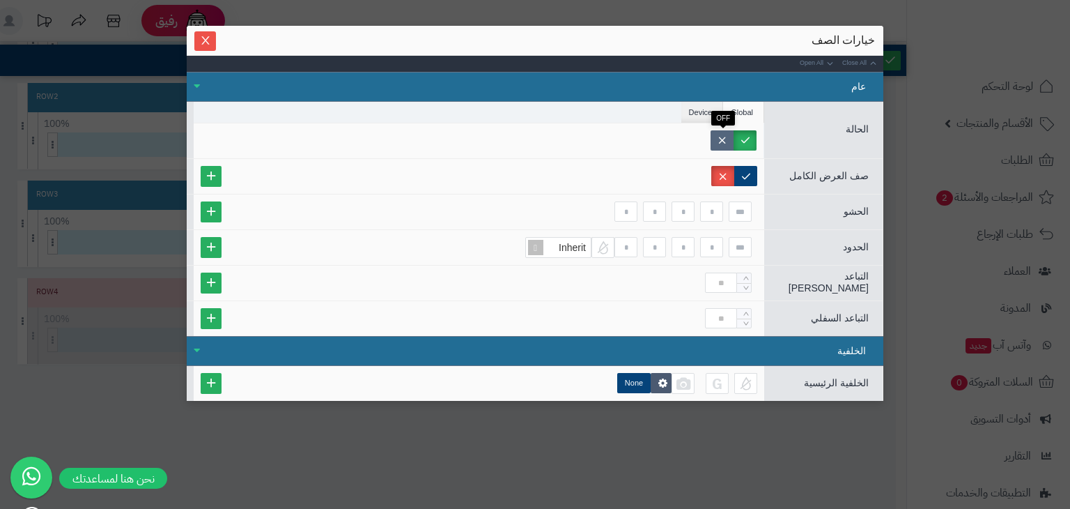 This screenshot has width=1070, height=509. I want to click on button: Close, so click(205, 41).